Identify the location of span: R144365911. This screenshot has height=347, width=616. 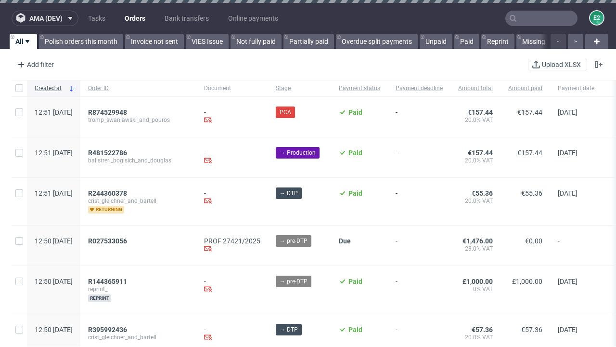
(107, 281).